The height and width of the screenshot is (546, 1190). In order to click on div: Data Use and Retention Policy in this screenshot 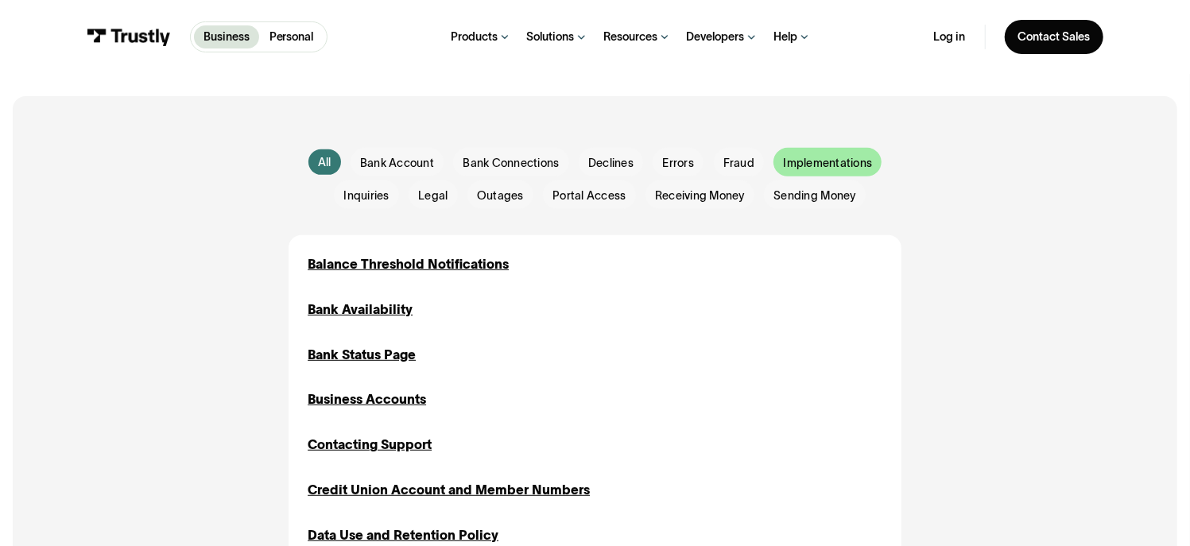, I will do `click(403, 535)`.